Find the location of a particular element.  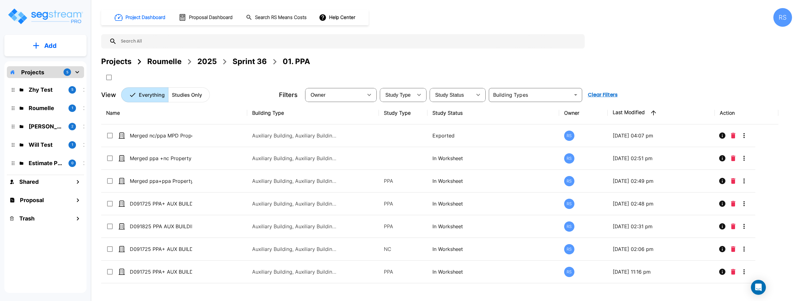

button: Project Dashboard is located at coordinates (140, 17).